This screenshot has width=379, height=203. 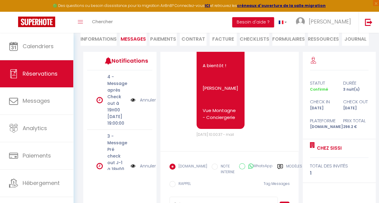 What do you see at coordinates (220, 66) in the screenshot?
I see `p: A bientôt !` at bounding box center [220, 66].